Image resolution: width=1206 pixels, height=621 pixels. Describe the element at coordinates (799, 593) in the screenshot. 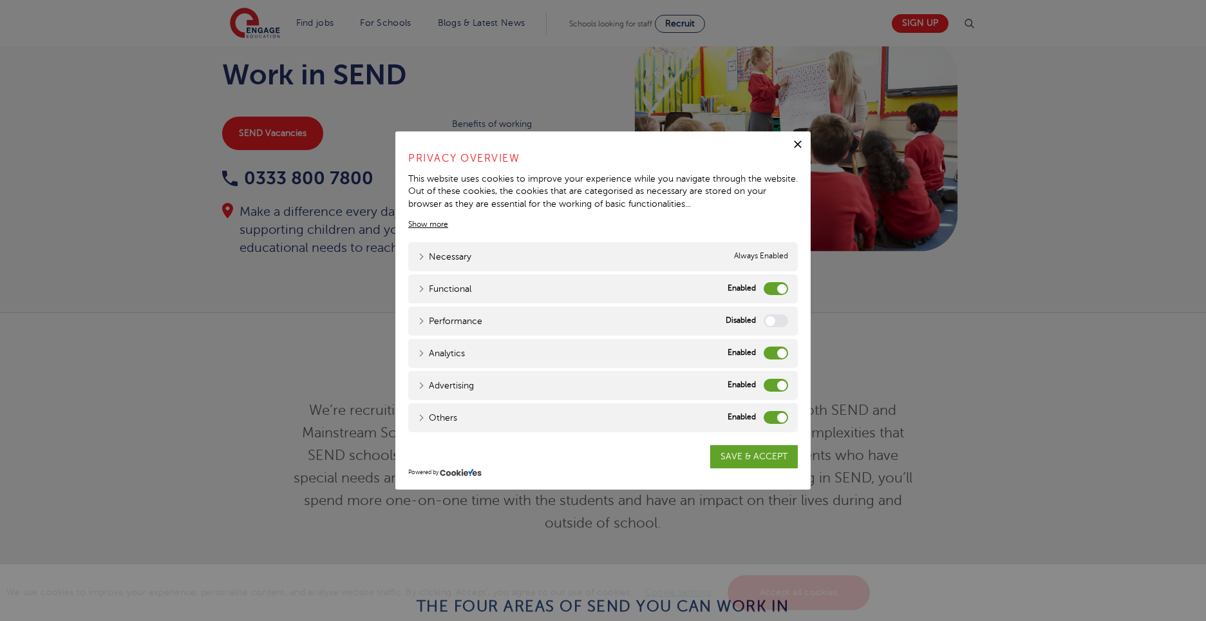

I see `a: Accept all cookies` at that location.